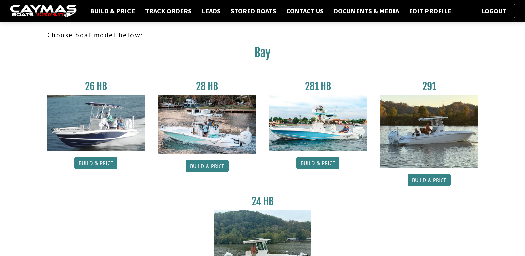 Image resolution: width=525 pixels, height=256 pixels. What do you see at coordinates (430, 11) in the screenshot?
I see `a: Edit Profile` at bounding box center [430, 11].